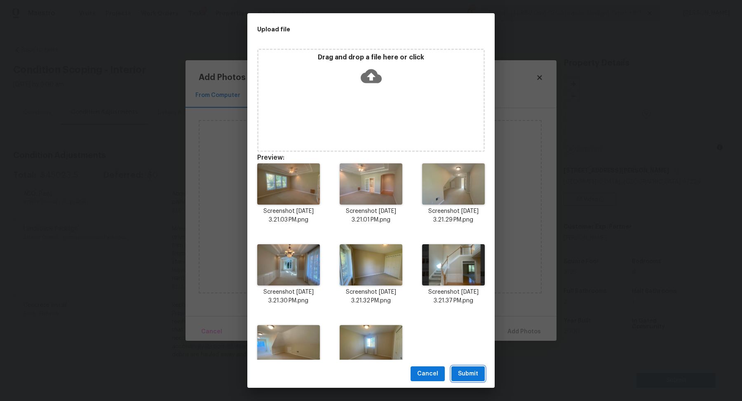 Image resolution: width=742 pixels, height=401 pixels. Describe the element at coordinates (371, 184) in the screenshot. I see `img: J9Ds6fiddS3nlQj6nLG2EN2MUD7DTDYnCp+ywVbAAAAAElFTkSuQmCC` at that location.